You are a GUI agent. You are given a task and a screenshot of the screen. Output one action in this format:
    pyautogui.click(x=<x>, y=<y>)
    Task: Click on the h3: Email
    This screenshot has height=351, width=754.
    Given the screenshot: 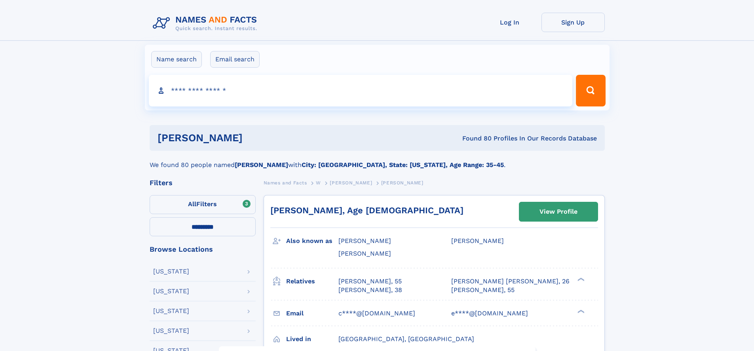 What is the action you would take?
    pyautogui.click(x=312, y=313)
    